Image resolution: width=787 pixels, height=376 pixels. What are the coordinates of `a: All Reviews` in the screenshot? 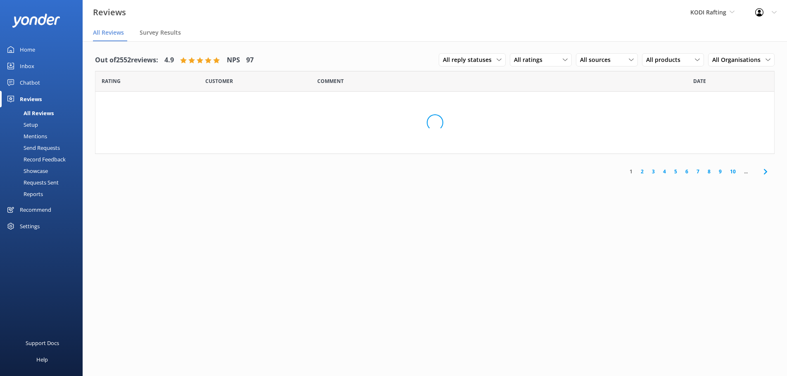 It's located at (44, 113).